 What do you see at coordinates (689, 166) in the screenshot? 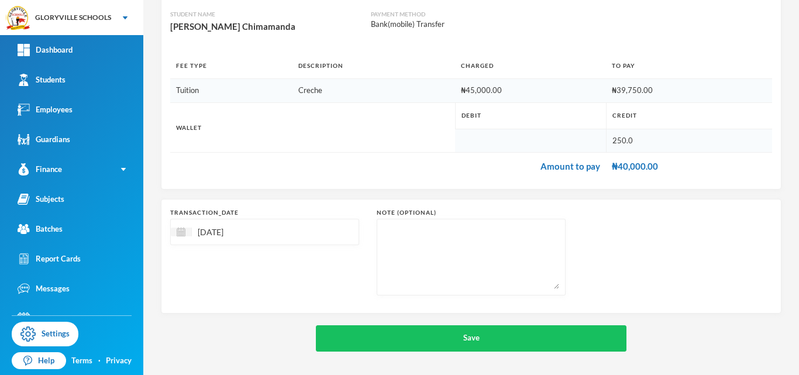
I see `td: ₦40,000.00` at bounding box center [689, 166].